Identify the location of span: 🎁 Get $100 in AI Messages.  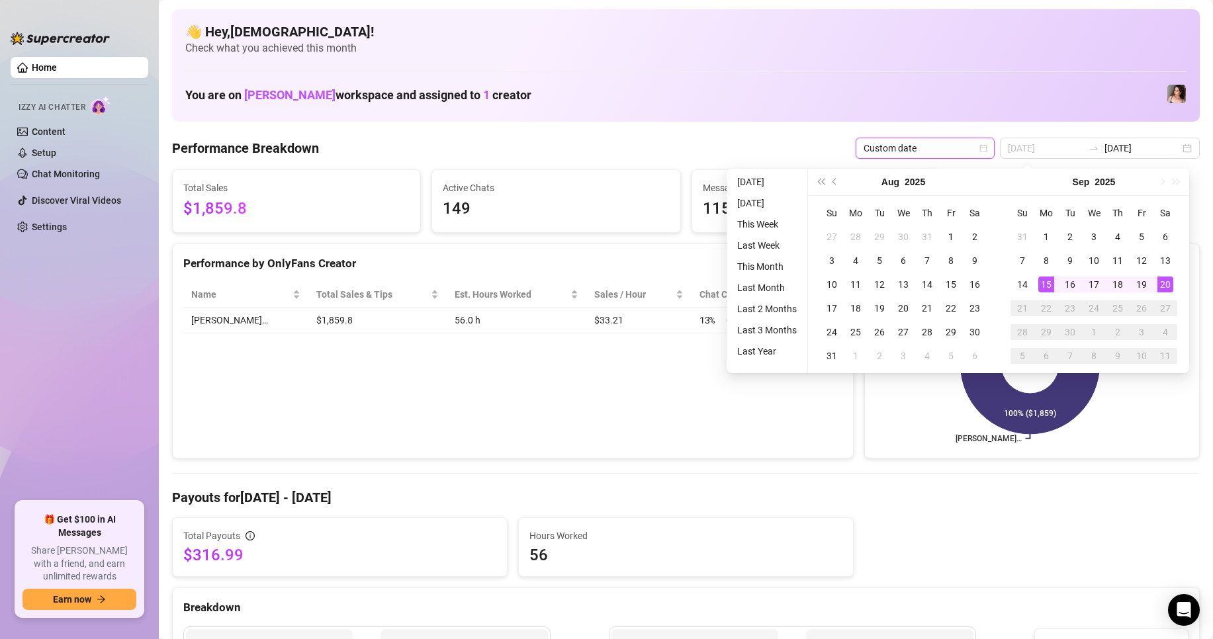
(79, 526).